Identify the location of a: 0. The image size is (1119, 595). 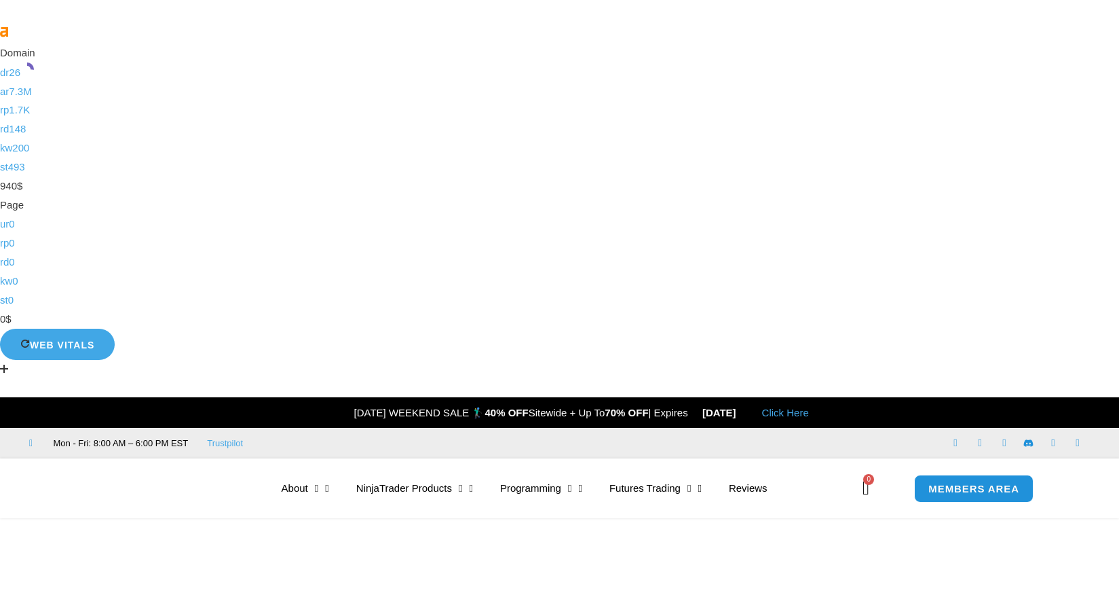
(866, 488).